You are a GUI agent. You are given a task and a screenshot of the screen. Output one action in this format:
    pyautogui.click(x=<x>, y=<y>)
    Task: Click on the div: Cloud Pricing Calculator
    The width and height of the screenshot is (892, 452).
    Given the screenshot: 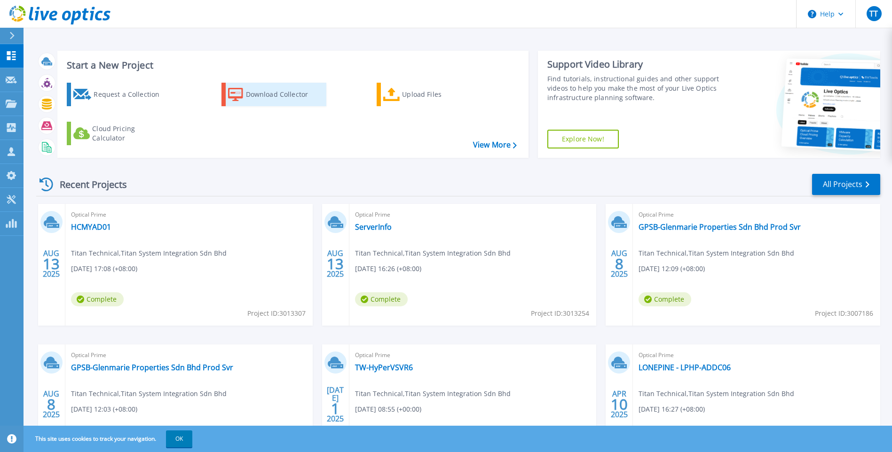 What is the action you would take?
    pyautogui.click(x=130, y=133)
    